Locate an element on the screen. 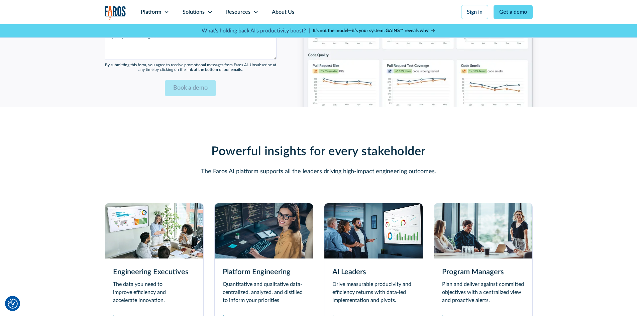 The image size is (637, 316). a: home is located at coordinates (115, 13).